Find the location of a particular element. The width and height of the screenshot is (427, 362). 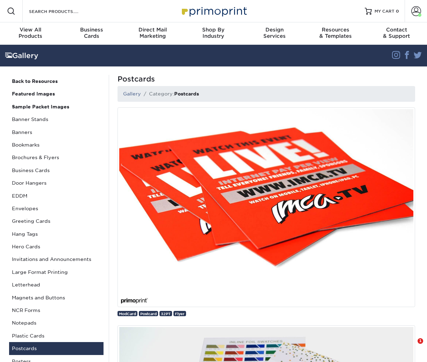

strong: Featured Images is located at coordinates (33, 94).